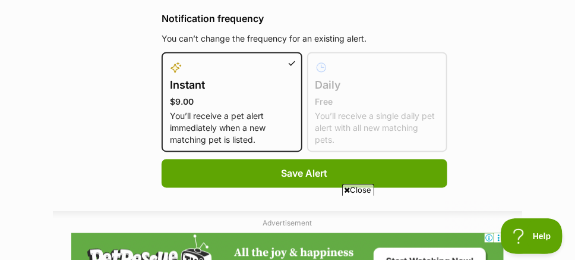 The image size is (575, 260). Describe the element at coordinates (377, 128) in the screenshot. I see `p: You’ll receive a single daily pet alert with all new matching pets.` at that location.